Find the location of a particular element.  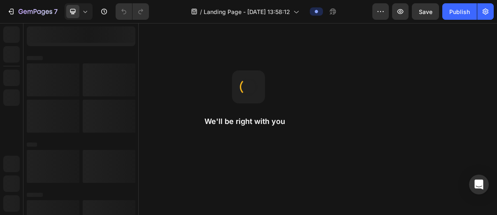

div: Publish is located at coordinates (459, 12).